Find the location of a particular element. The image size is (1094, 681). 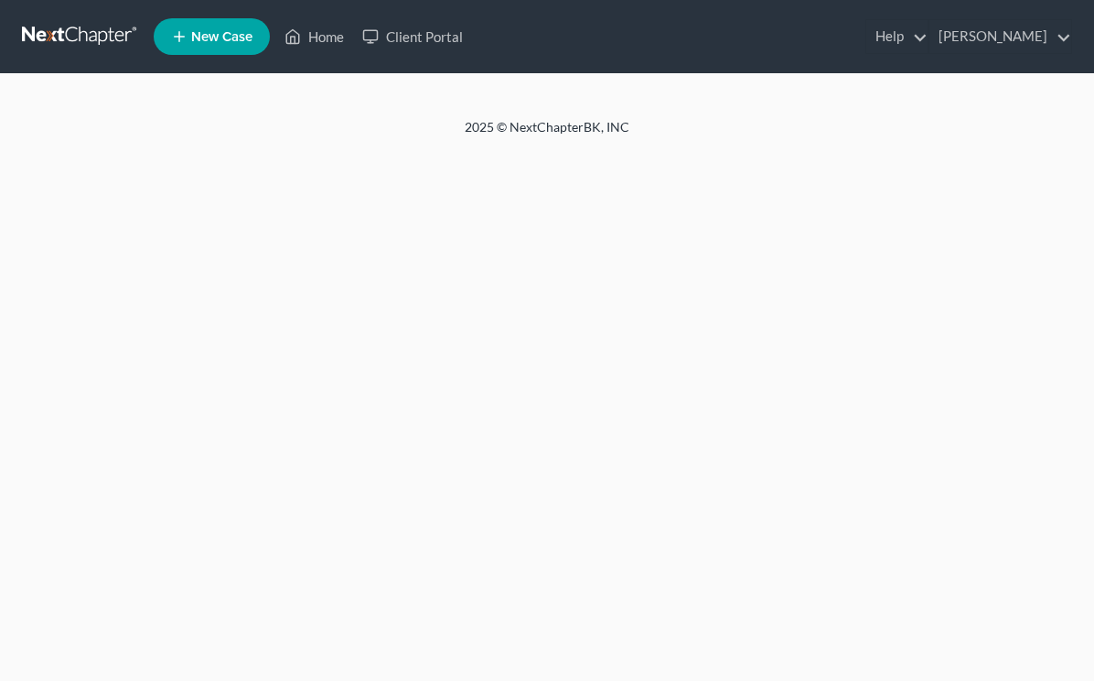

a: Help is located at coordinates (897, 37).